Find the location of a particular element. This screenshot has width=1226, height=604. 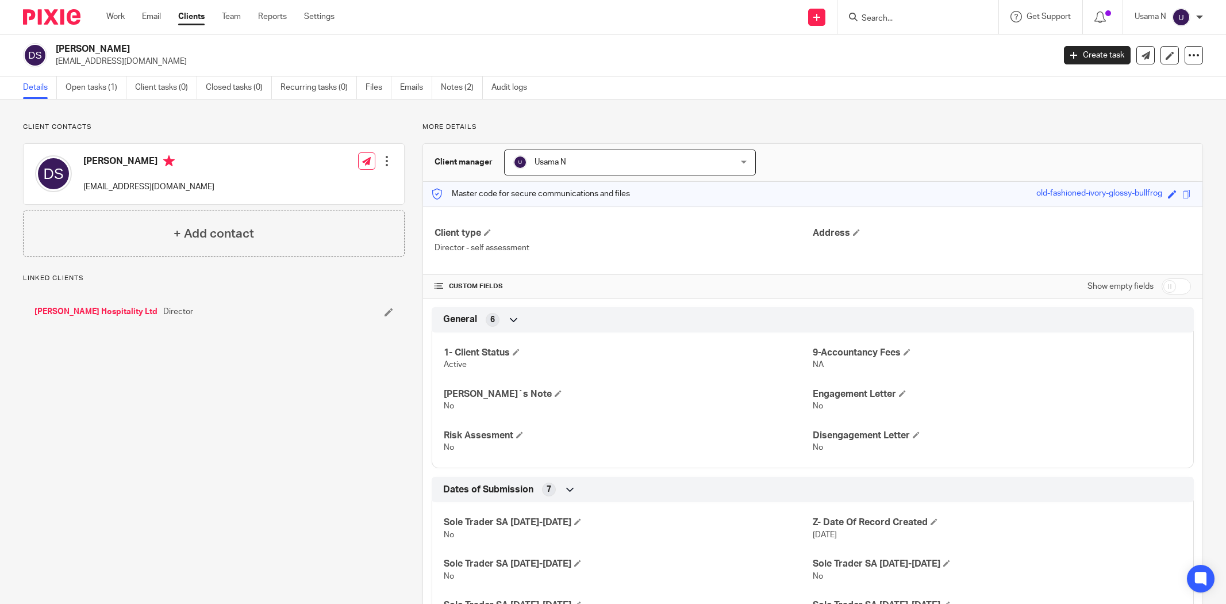

a: Open tasks (1) is located at coordinates (96, 87).